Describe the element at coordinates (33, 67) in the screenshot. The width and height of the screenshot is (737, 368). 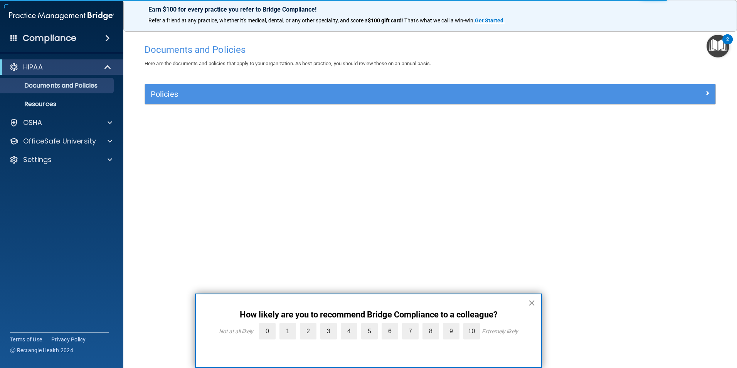
I see `p: HIPAA` at that location.